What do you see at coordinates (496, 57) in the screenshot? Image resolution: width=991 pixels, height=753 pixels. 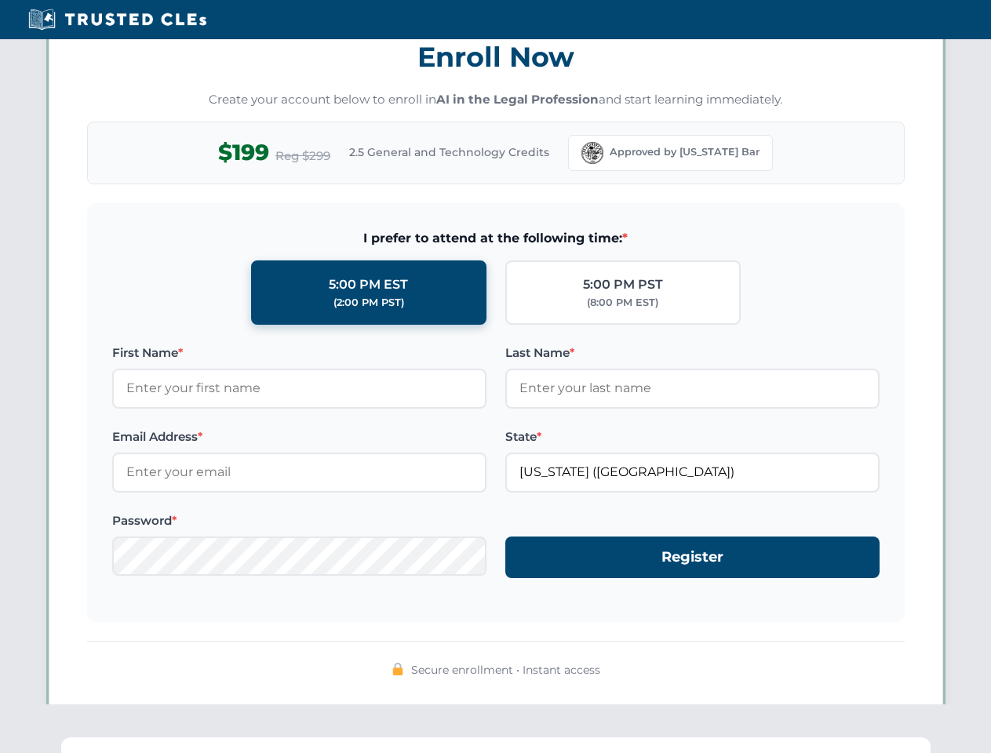 I see `h3: Enroll Now` at bounding box center [496, 57].